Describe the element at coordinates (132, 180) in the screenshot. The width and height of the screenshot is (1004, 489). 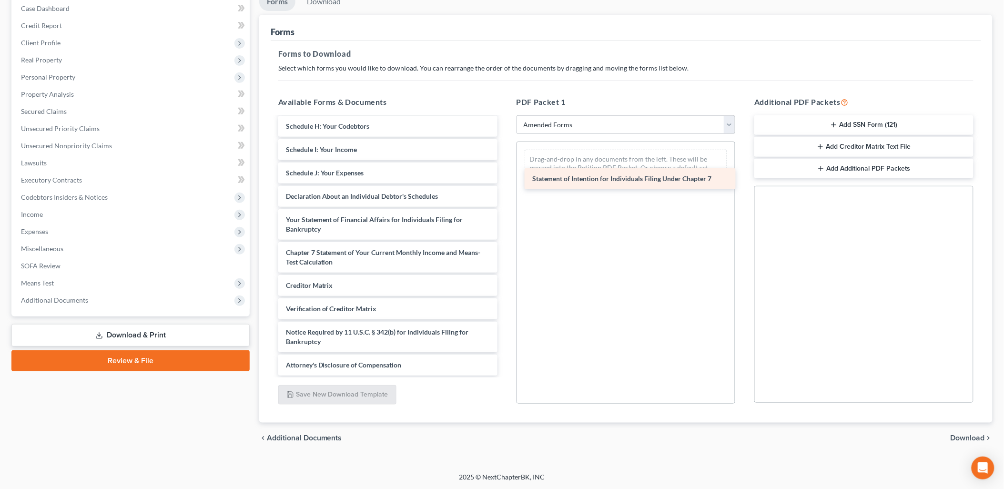
I see `a: Executory Contracts` at that location.